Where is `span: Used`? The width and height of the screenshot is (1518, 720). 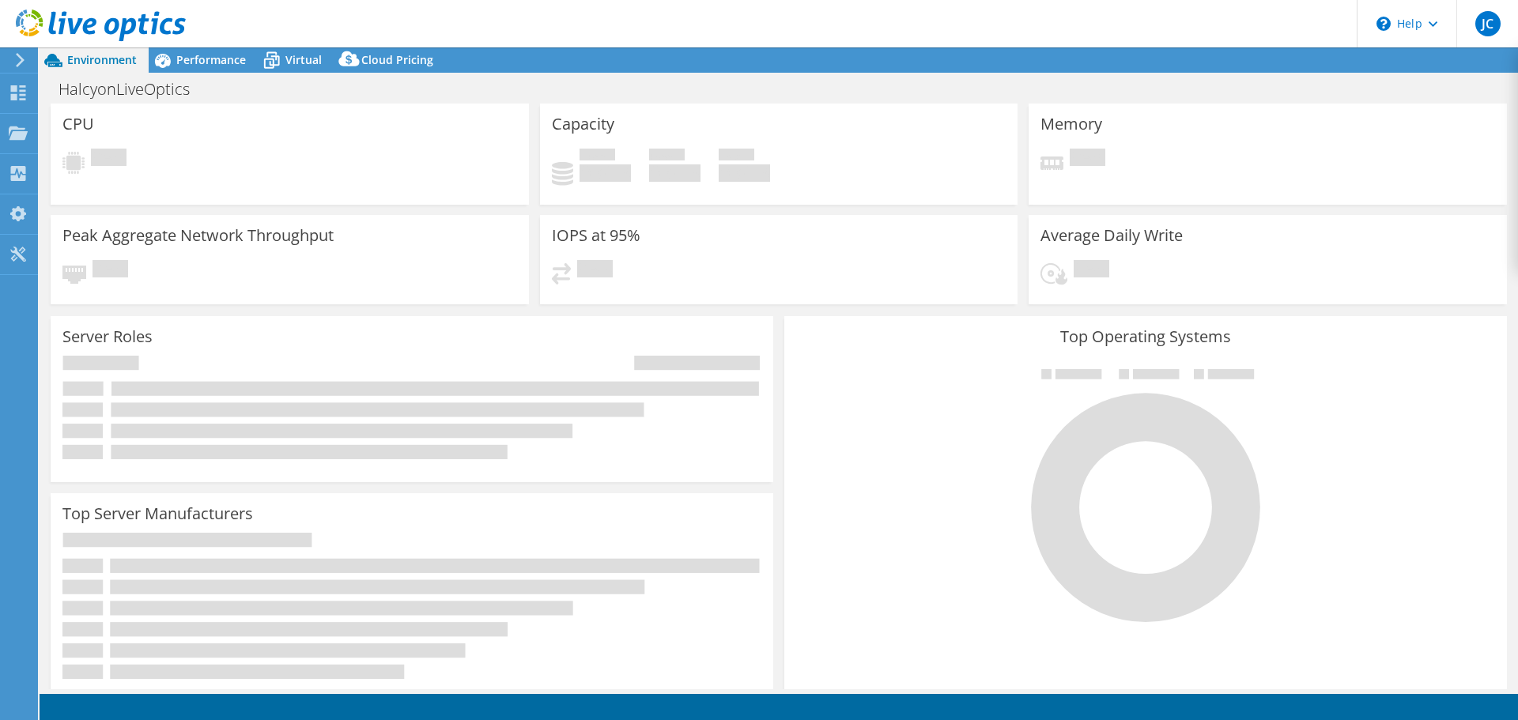
span: Used is located at coordinates (597, 157).